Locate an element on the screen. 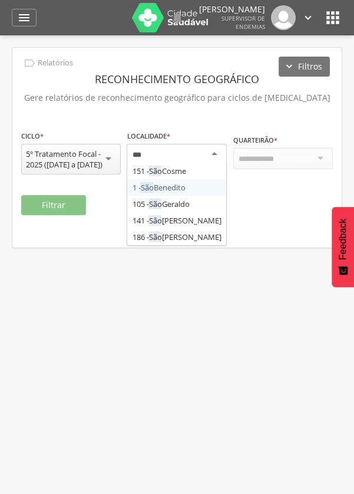 This screenshot has width=354, height=494. span: Feedback is located at coordinates (343, 239).